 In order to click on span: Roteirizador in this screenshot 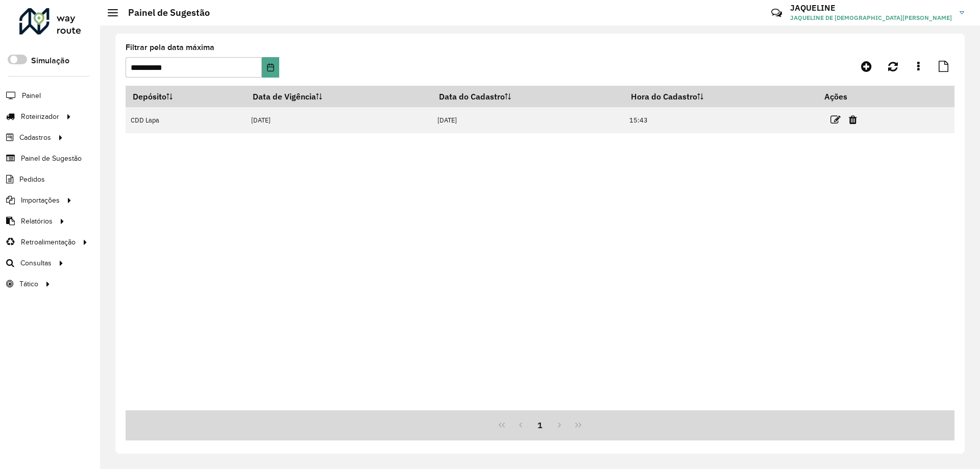, I will do `click(40, 116)`.